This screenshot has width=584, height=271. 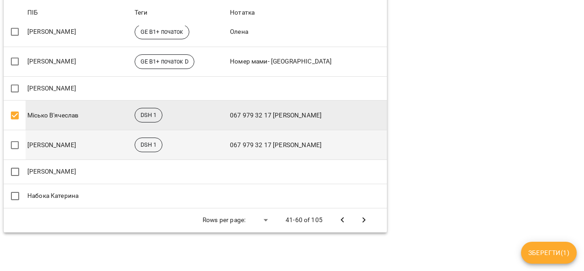 I want to click on div: Нотатка, so click(x=242, y=13).